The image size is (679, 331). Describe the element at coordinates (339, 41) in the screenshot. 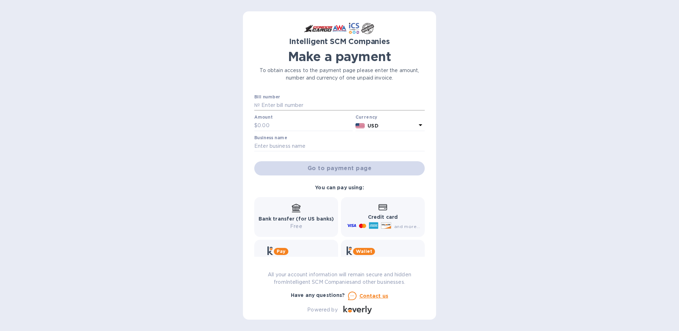

I see `b: Intelligent SCM Companies` at that location.